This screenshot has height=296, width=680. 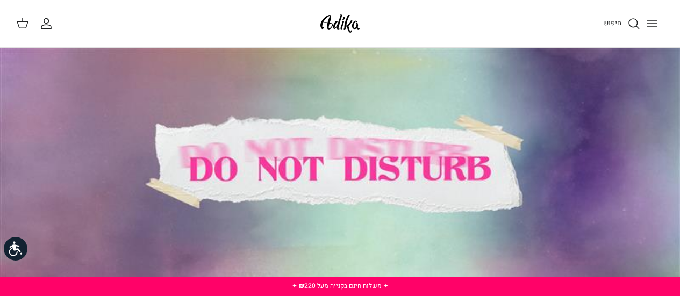 I want to click on a: ✦ משלוח חינם בקנייה מעל ₪220 ✦, so click(x=340, y=286).